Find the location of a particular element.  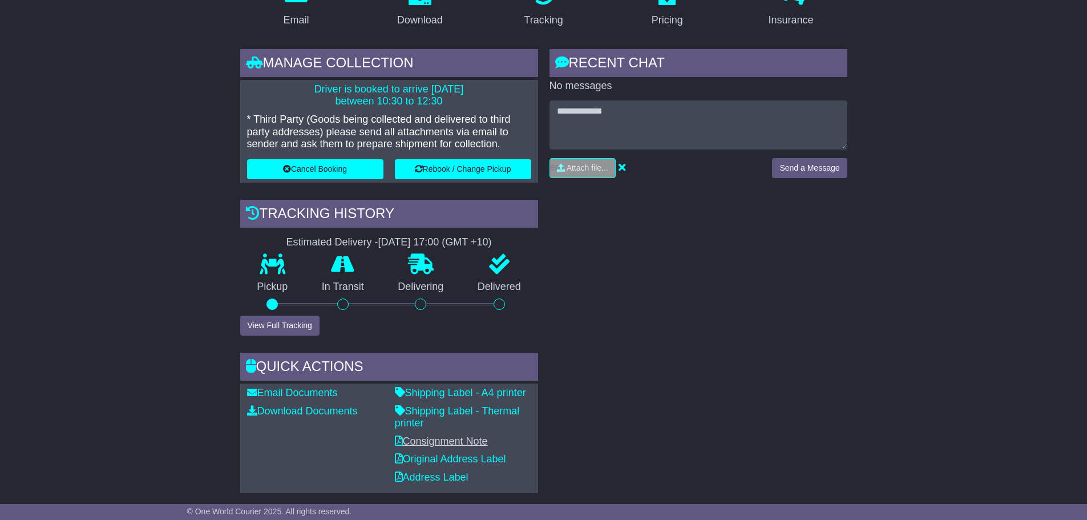

a: Consignment Note is located at coordinates (441, 441).